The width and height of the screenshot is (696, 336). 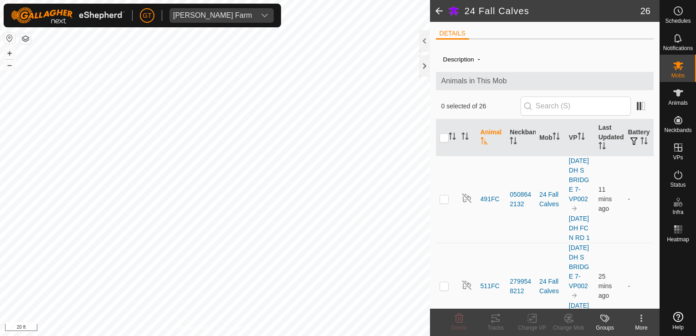 I want to click on span: 6 Sept 2025, 8:18 pm, so click(x=606, y=286).